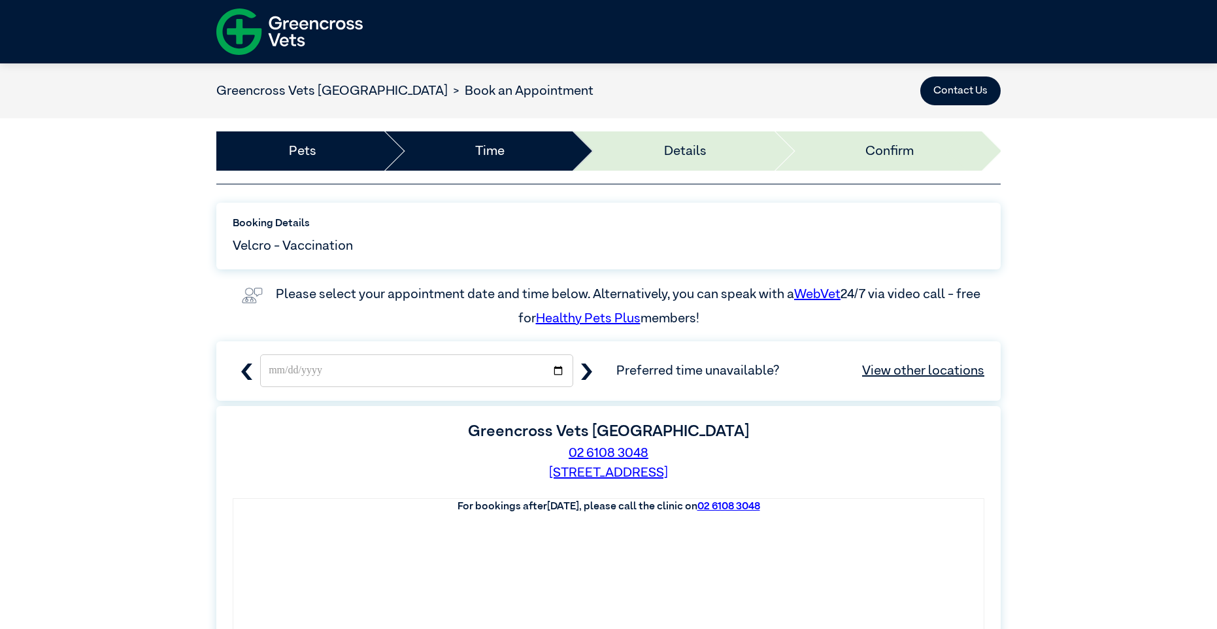 The image size is (1217, 629). What do you see at coordinates (817, 294) in the screenshot?
I see `a: WebVet` at bounding box center [817, 294].